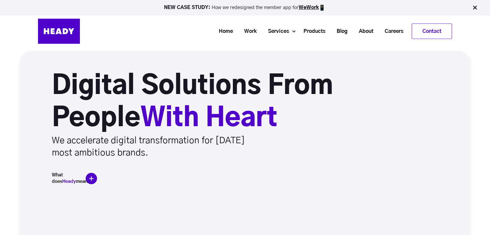 Image resolution: width=490 pixels, height=235 pixels. I want to click on span: Heady, so click(69, 182).